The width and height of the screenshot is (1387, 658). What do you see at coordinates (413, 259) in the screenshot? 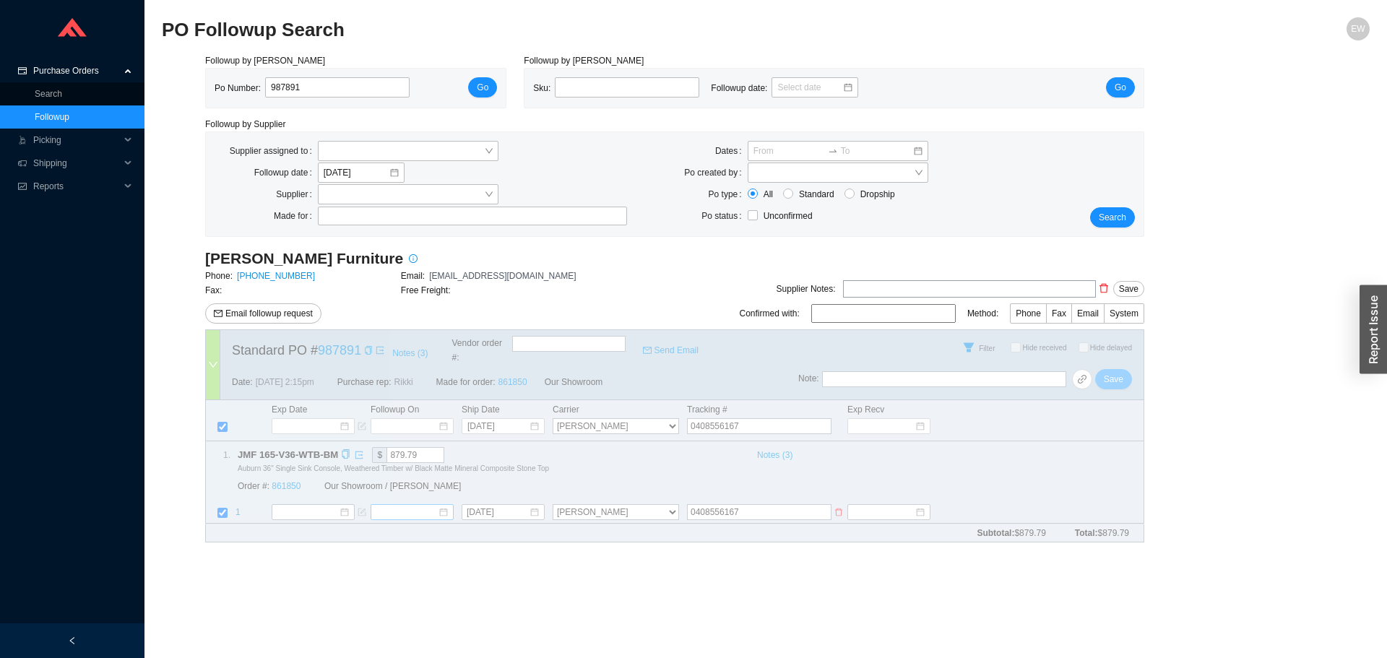
I see `button: info-circle` at bounding box center [413, 259].